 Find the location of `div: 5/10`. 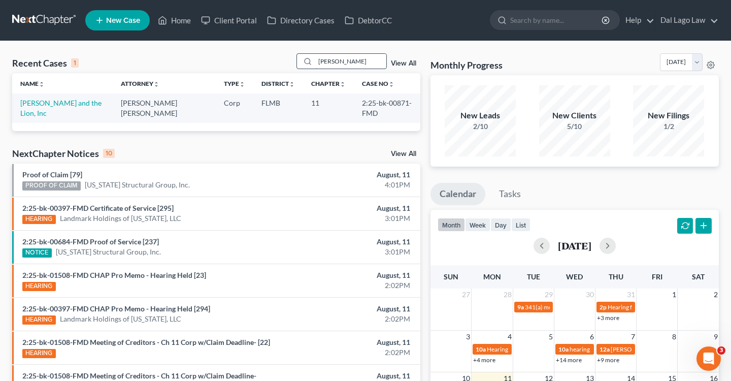

div: 5/10 is located at coordinates (575, 126).